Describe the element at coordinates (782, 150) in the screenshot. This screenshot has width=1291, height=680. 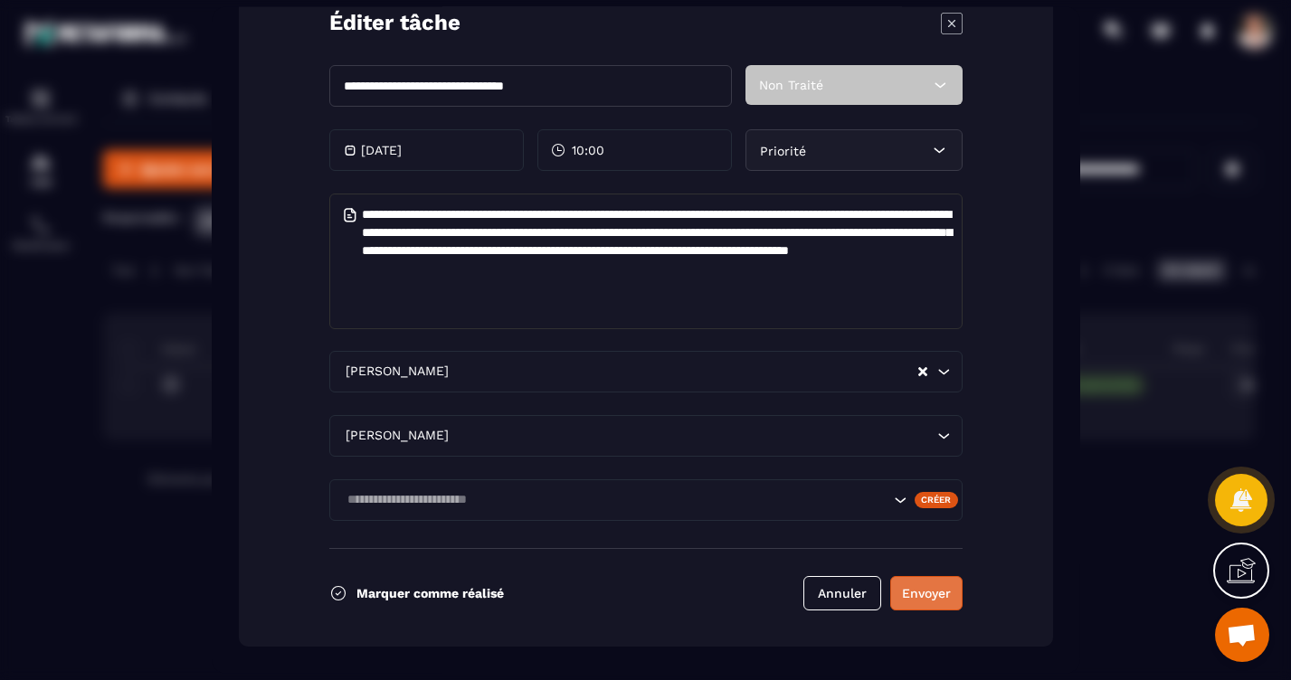
I see `span: Priorité` at that location.